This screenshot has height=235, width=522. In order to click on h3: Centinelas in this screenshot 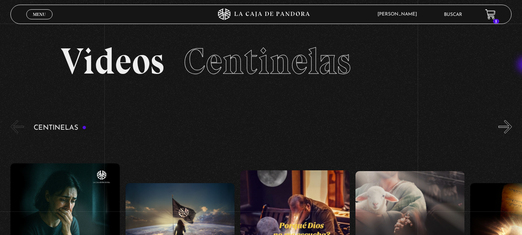, I will do `click(60, 128)`.